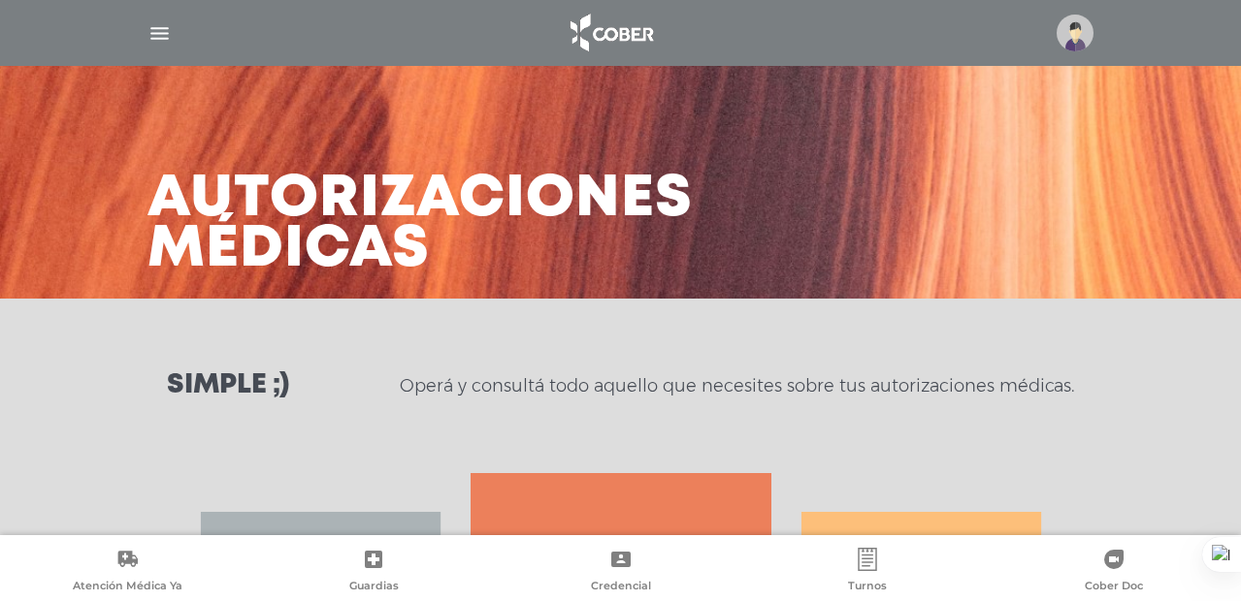 This screenshot has height=601, width=1241. Describe the element at coordinates (736, 386) in the screenshot. I see `p: Operá y consultá todo aquello que necesites sobre tus autorizaciones médicas.` at that location.